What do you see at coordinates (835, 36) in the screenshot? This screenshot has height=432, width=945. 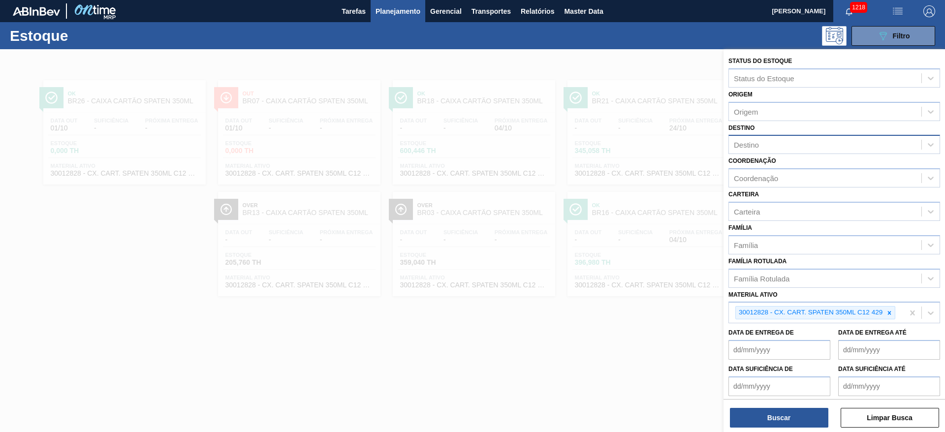 I see `div: Pogramando: nenhum usuário selecionado` at bounding box center [835, 36].